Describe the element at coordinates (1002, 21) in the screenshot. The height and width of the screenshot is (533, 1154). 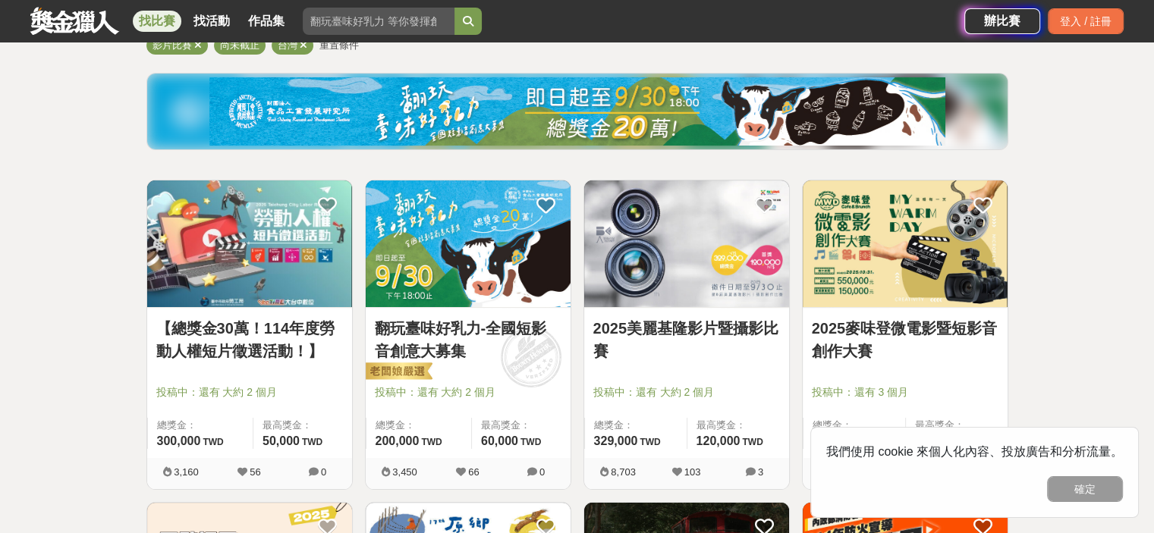
I see `a: 辦比賽` at that location.